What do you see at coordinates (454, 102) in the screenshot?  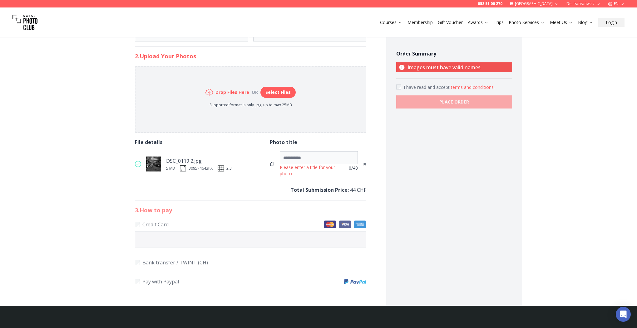 I see `b: PLACE ORDER` at bounding box center [454, 102].